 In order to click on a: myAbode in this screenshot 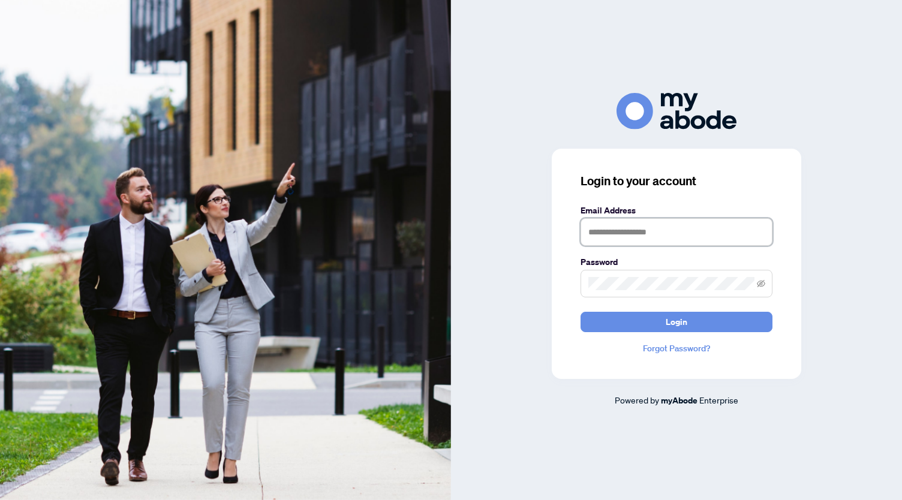, I will do `click(679, 401)`.